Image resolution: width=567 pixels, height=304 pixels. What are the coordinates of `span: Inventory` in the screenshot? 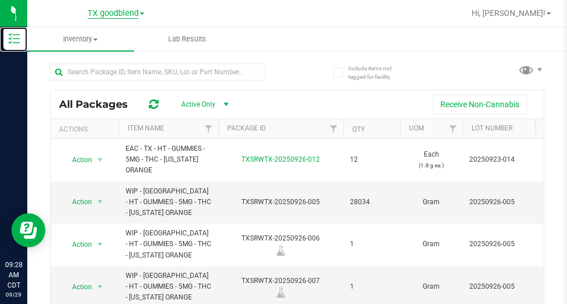 It's located at (81, 39).